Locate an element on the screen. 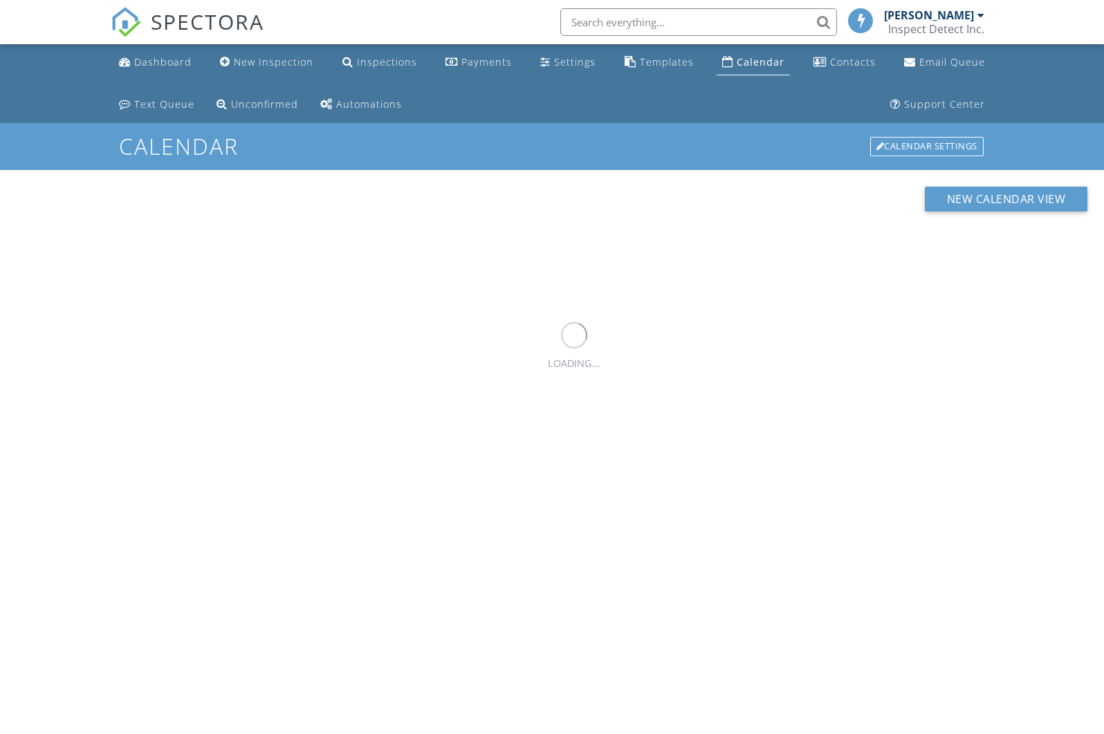  div: Contacts is located at coordinates (853, 62).